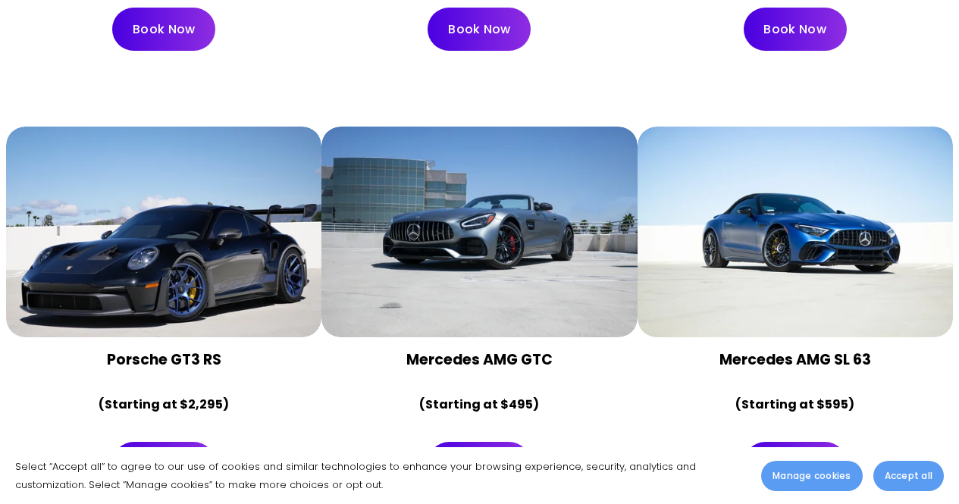 The width and height of the screenshot is (959, 504). What do you see at coordinates (908, 476) in the screenshot?
I see `span: Accept all` at bounding box center [908, 476].